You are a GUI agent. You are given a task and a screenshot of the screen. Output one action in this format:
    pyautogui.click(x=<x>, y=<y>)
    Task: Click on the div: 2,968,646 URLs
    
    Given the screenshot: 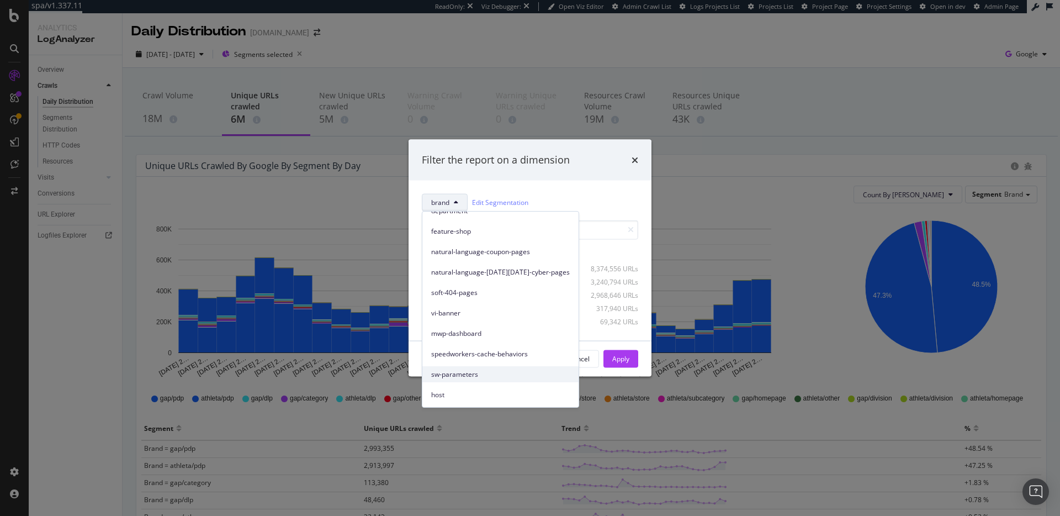 What is the action you would take?
    pyautogui.click(x=611, y=295)
    